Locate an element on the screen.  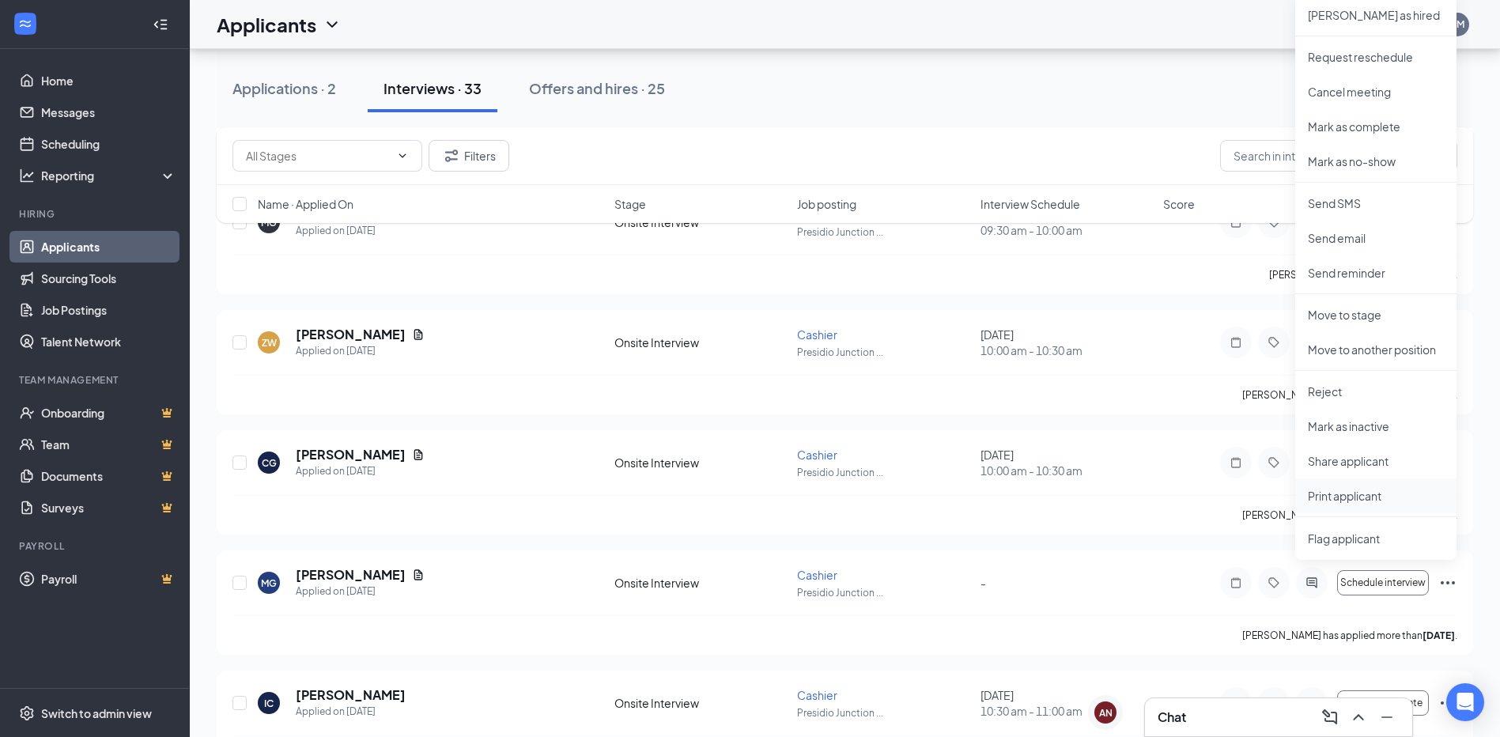
div: ZW is located at coordinates (269, 342).